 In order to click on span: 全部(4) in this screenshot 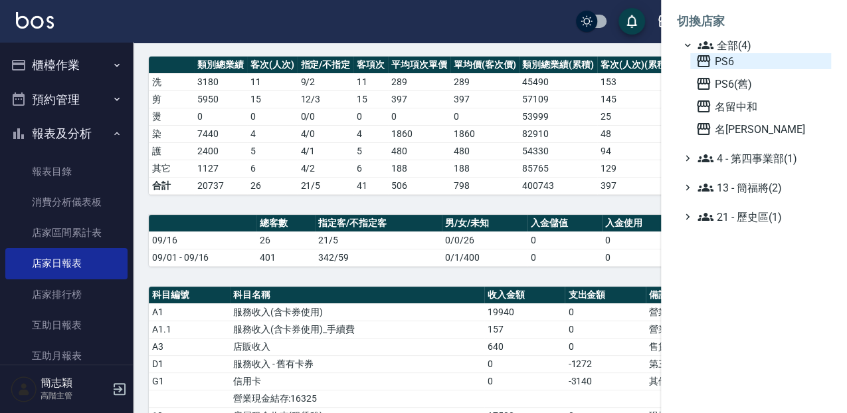, I will do `click(761, 45)`.